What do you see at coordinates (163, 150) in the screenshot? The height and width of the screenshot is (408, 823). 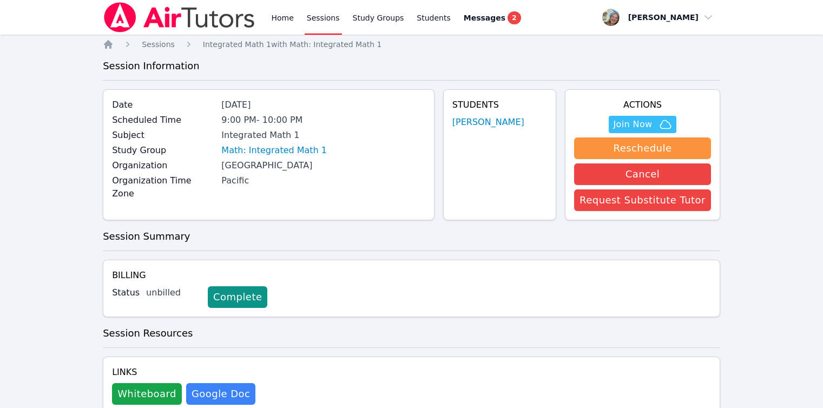 I see `label: Study Group` at bounding box center [163, 150].